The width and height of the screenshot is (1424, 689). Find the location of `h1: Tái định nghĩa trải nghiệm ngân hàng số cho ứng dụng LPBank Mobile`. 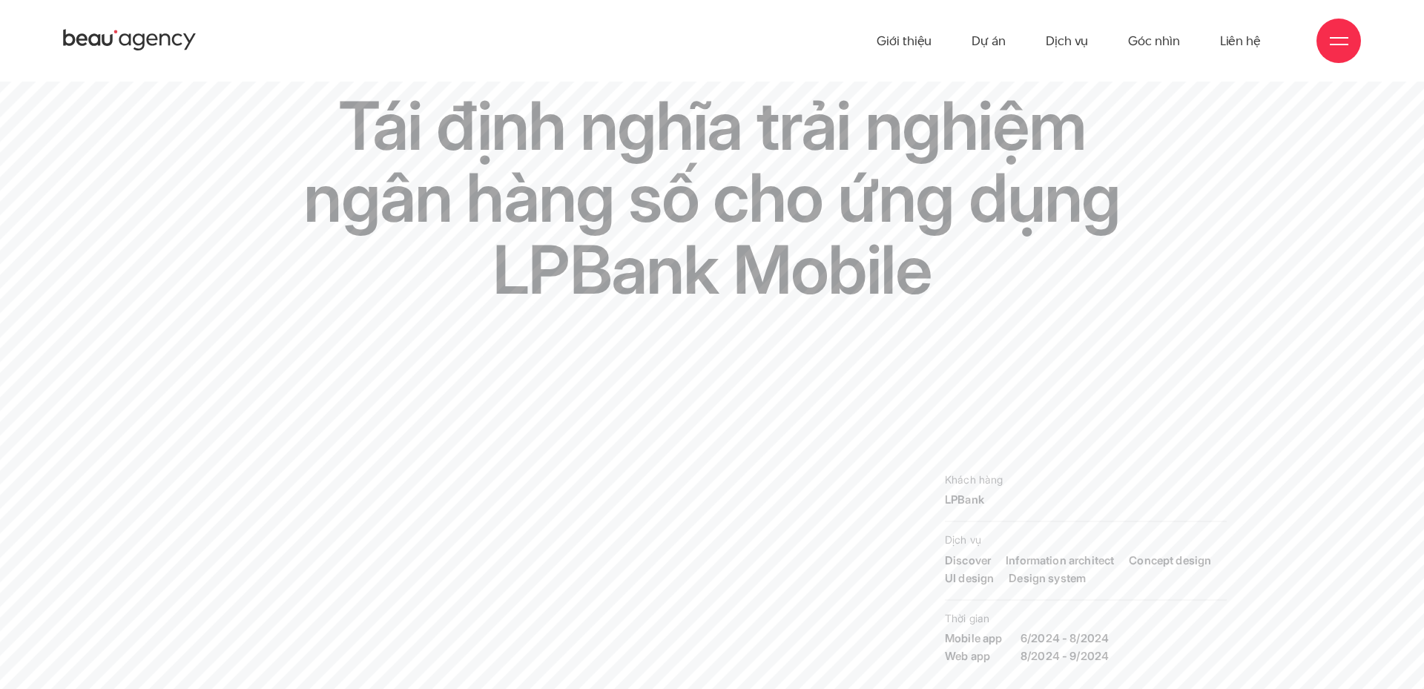

h1: Tái định nghĩa trải nghiệm ngân hàng số cho ứng dụng LPBank Mobile is located at coordinates (712, 198).